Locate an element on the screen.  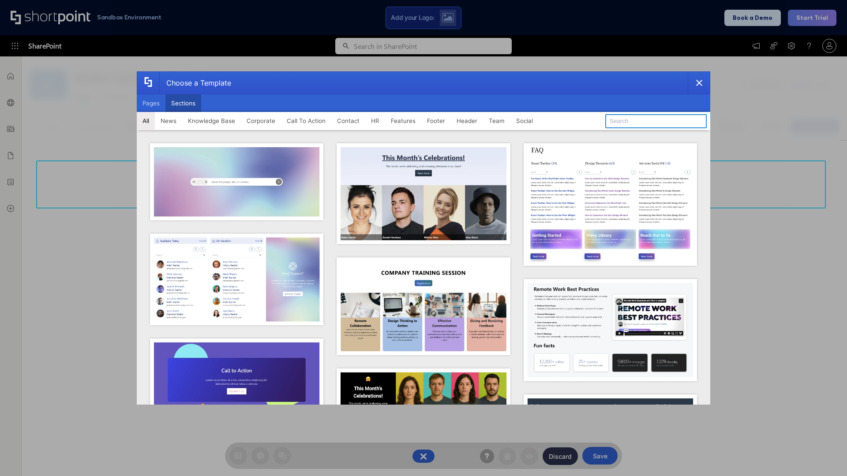
button: Call To Action is located at coordinates (306, 121).